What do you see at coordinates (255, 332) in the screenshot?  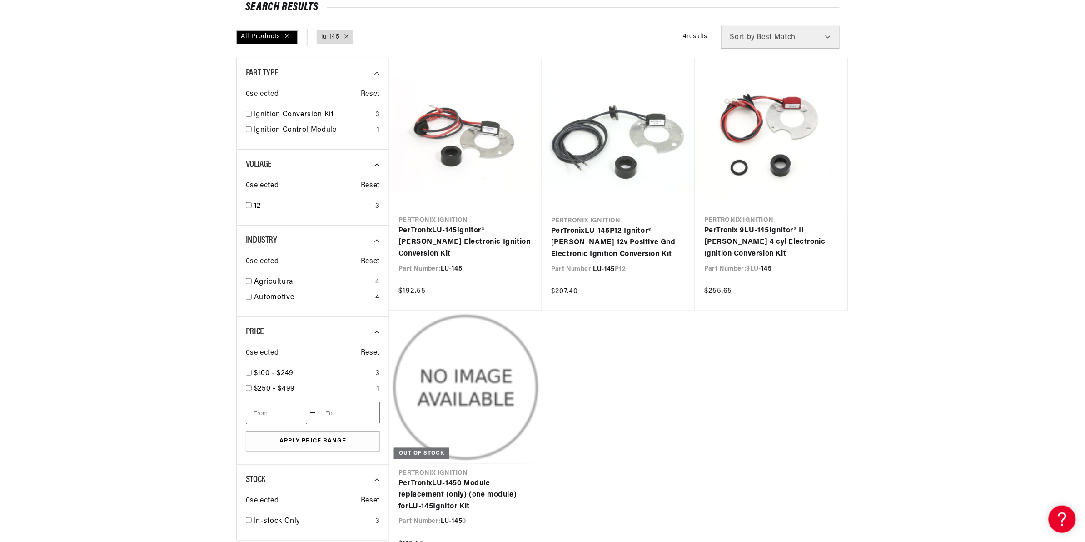 I see `span: Price` at bounding box center [255, 332].